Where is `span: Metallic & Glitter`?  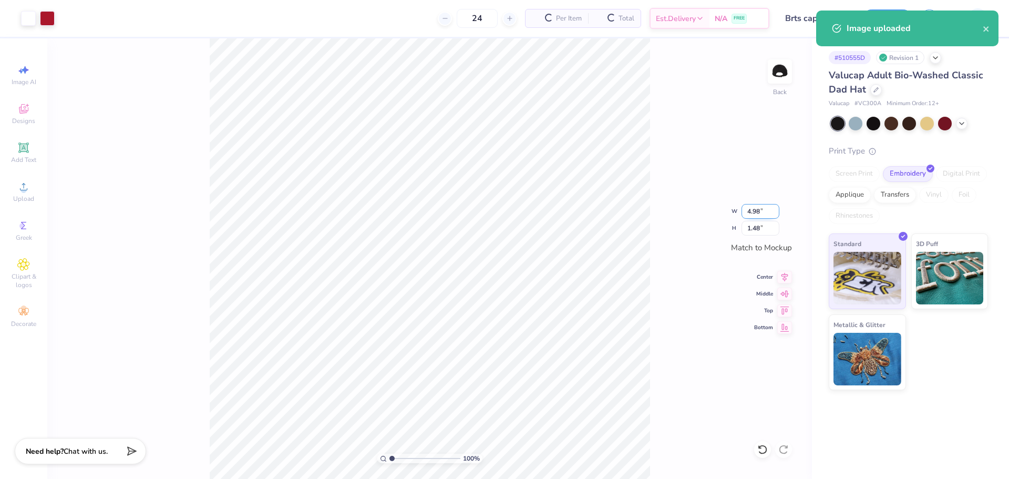
span: Metallic & Glitter is located at coordinates (859, 324).